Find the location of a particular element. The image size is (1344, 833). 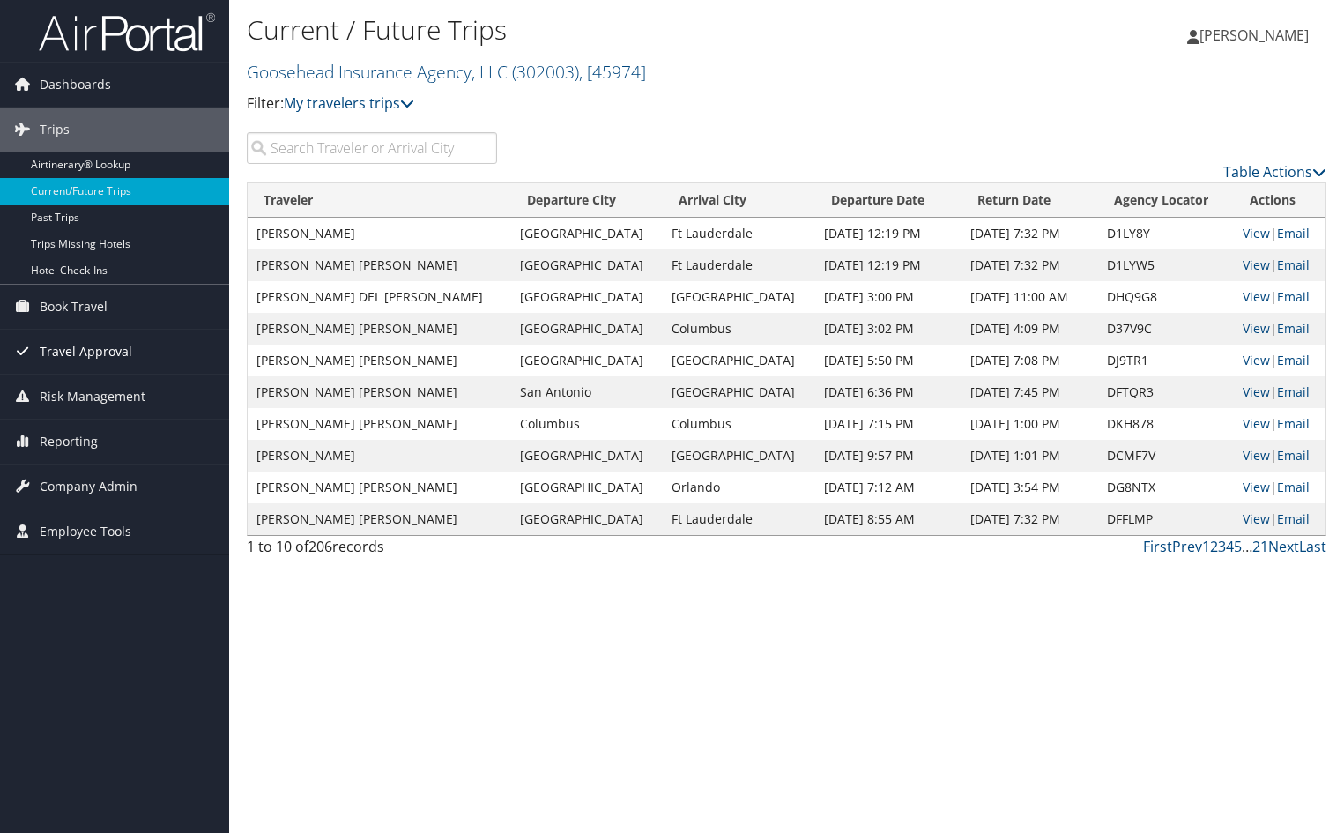

th: Departure City: activate to sort column ascending is located at coordinates (587, 200).